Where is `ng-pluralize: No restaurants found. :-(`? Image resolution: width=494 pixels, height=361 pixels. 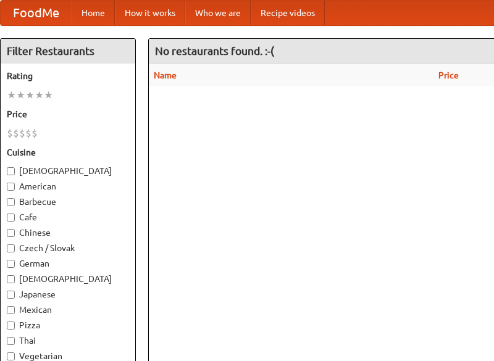
ng-pluralize: No restaurants found. :-( is located at coordinates (214, 51).